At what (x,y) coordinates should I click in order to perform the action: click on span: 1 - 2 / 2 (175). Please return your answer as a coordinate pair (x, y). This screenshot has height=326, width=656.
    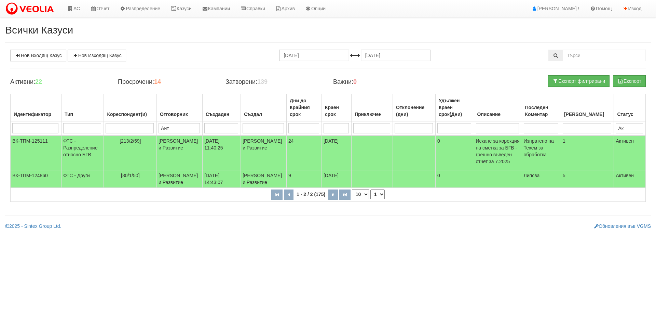
    Looking at the image, I should click on (311, 194).